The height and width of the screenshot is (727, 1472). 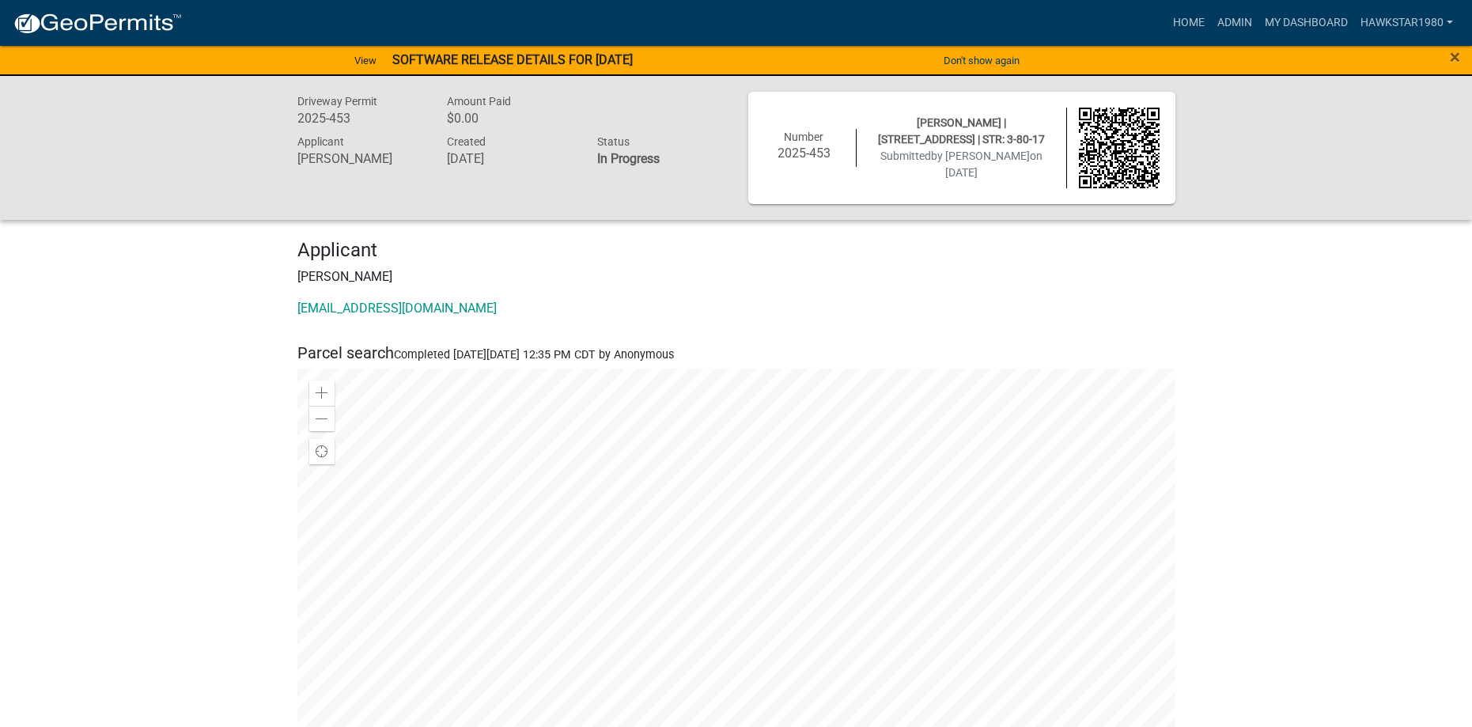 What do you see at coordinates (1235, 23) in the screenshot?
I see `a: Admin` at bounding box center [1235, 23].